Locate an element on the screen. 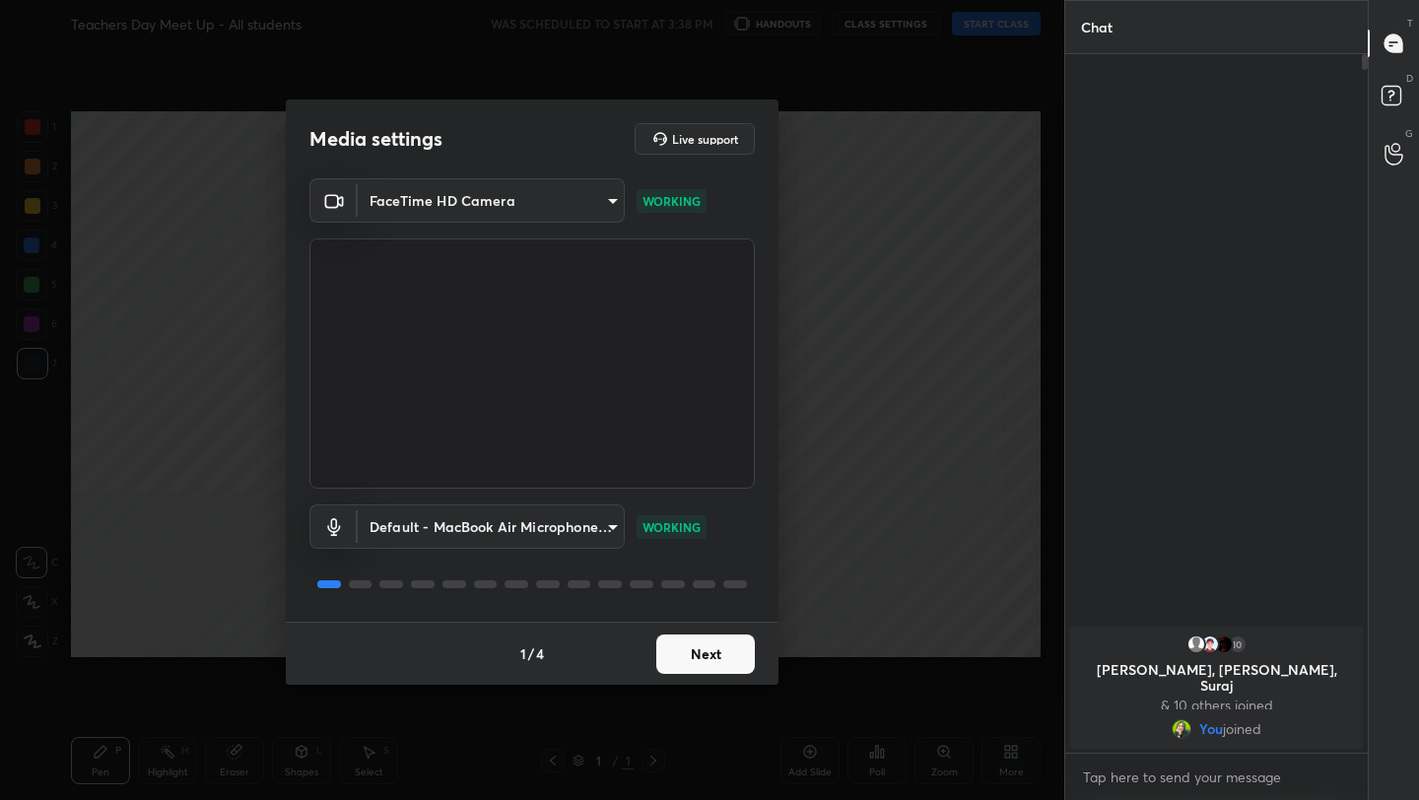 This screenshot has height=800, width=1419. img: 40b126d009e94aa192d9d4c2493ca562.jpg is located at coordinates (1224, 645).